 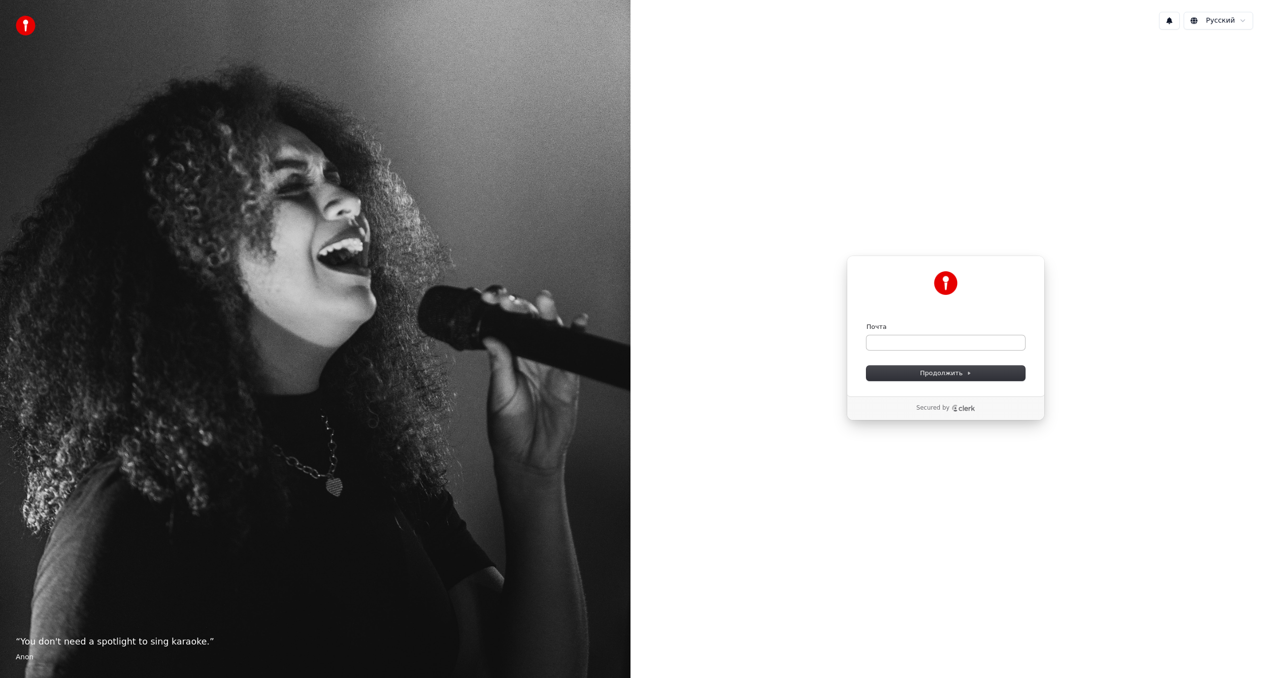 I want to click on img: Youka, so click(x=946, y=283).